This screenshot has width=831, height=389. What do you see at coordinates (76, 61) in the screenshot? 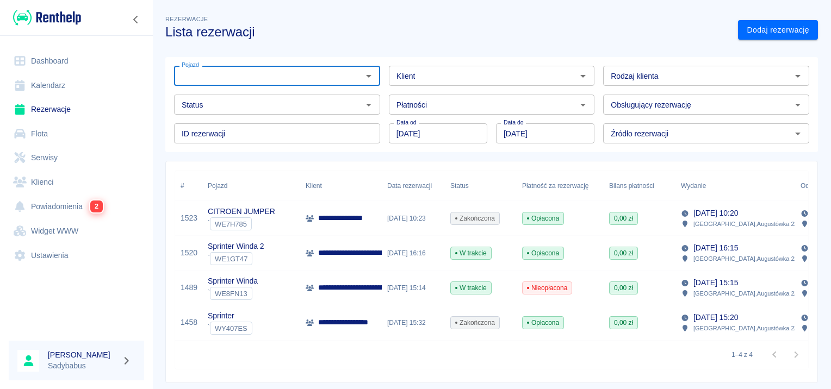
I see `a: Dashboard` at bounding box center [76, 61].